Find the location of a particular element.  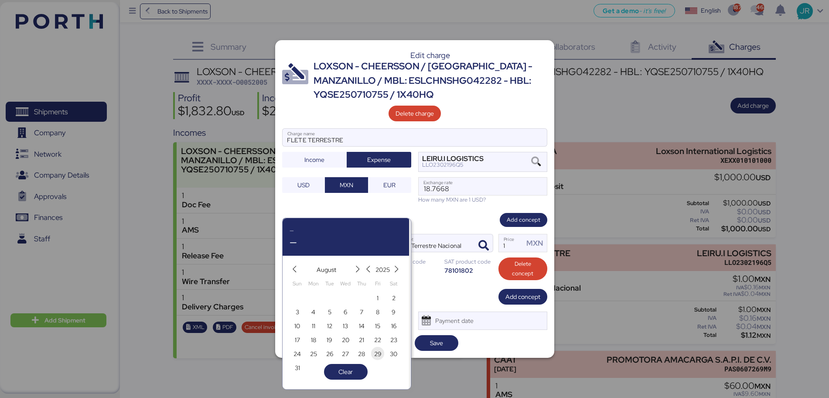

span: 23 is located at coordinates (394, 340).